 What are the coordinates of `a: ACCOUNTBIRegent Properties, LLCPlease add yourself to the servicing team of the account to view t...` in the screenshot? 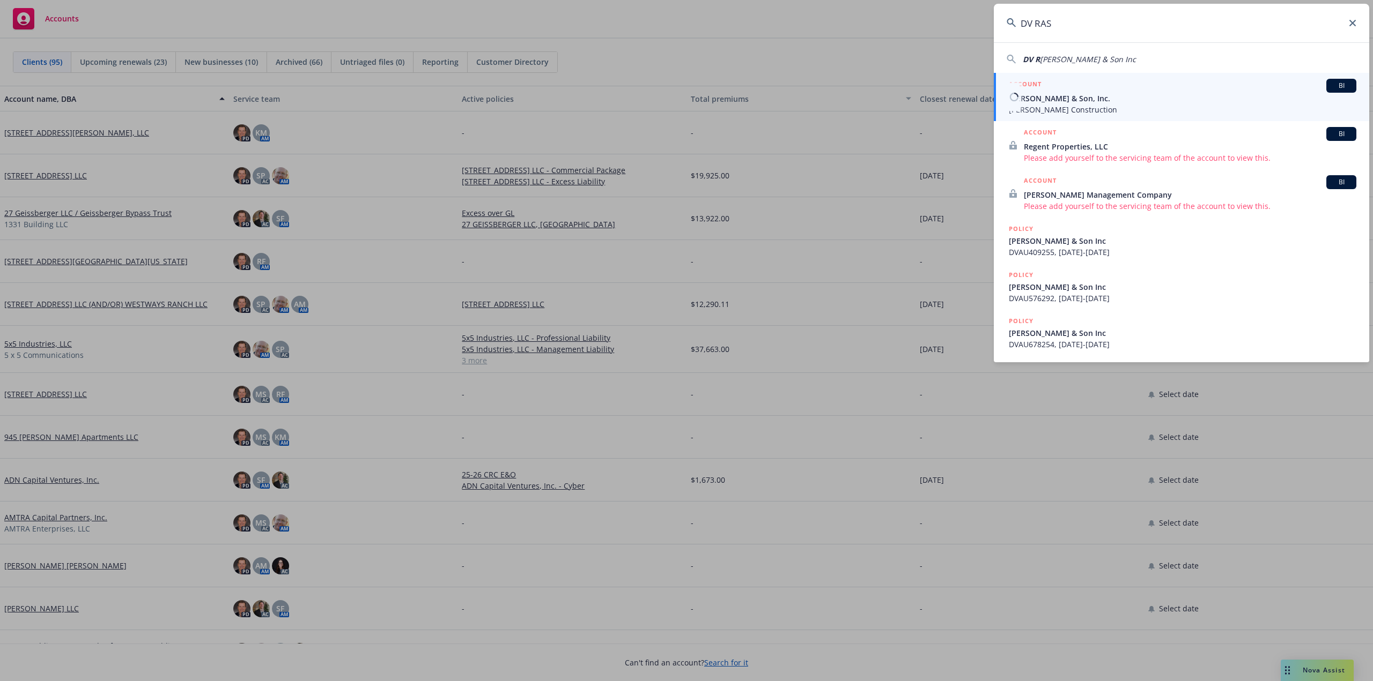 It's located at (1181, 145).